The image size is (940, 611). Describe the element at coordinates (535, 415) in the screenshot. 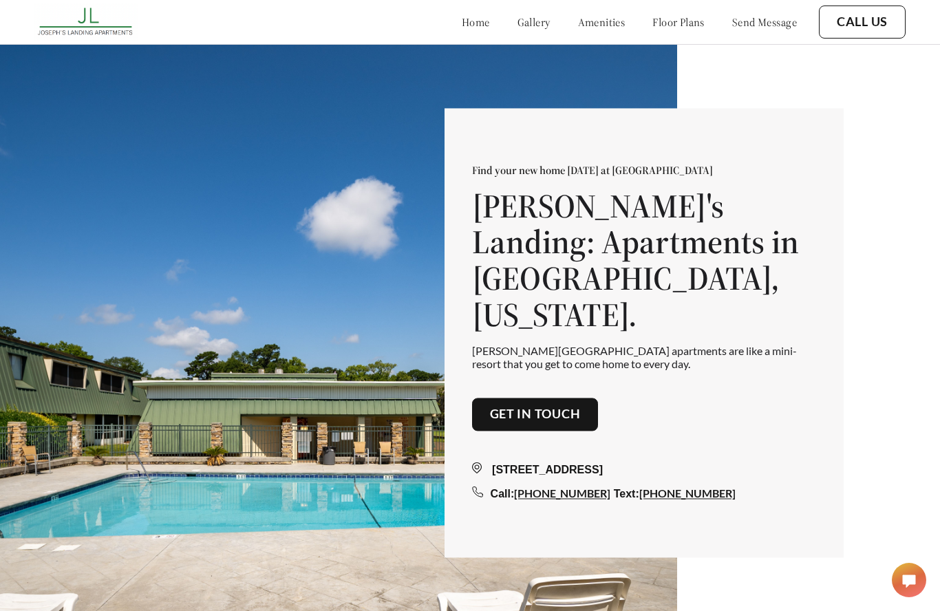

I see `button: Get in touch` at that location.